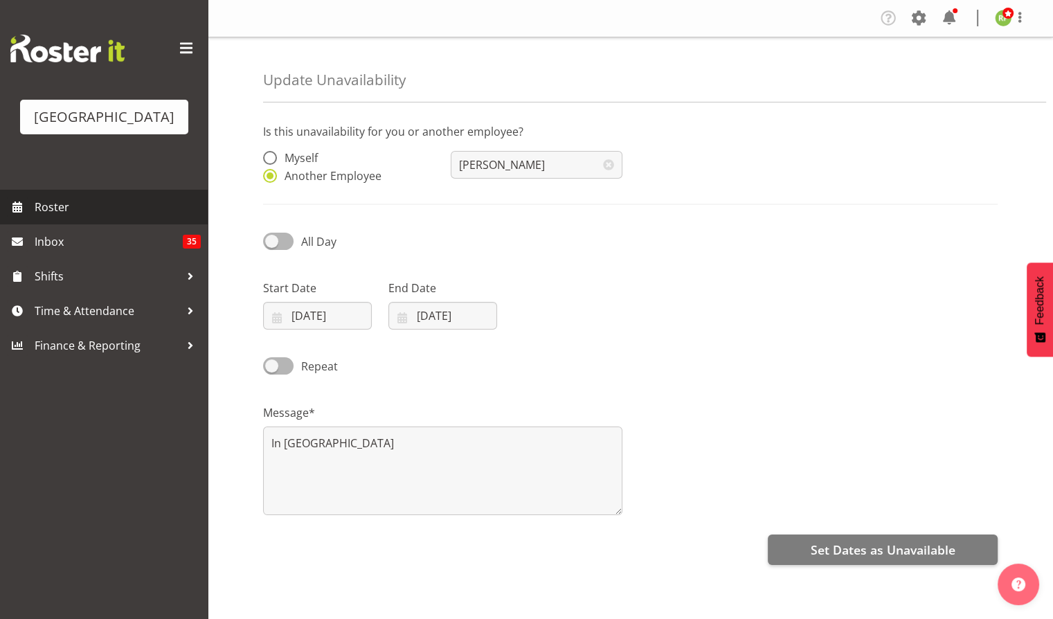 The width and height of the screenshot is (1053, 619). Describe the element at coordinates (109, 242) in the screenshot. I see `span: Inbox` at that location.